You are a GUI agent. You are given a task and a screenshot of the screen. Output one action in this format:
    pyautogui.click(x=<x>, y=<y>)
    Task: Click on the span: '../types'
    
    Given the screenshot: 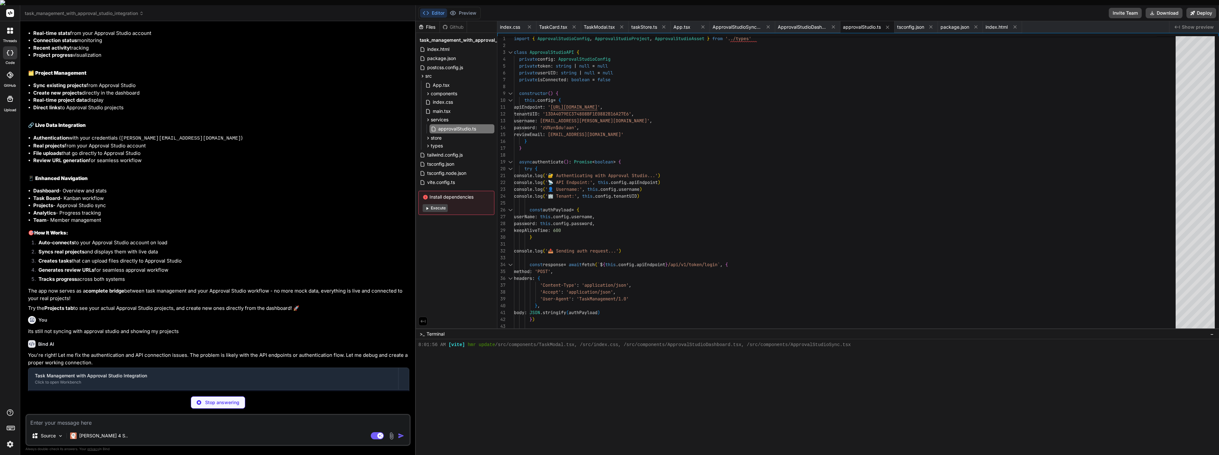 What is the action you would take?
    pyautogui.click(x=738, y=38)
    